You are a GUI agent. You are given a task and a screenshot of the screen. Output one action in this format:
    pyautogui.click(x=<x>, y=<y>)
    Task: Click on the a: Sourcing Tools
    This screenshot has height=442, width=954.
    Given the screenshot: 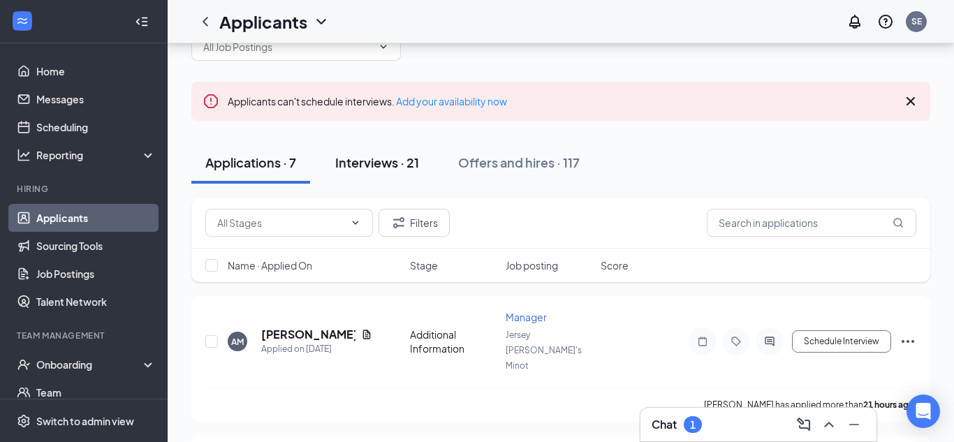 What is the action you would take?
    pyautogui.click(x=96, y=246)
    